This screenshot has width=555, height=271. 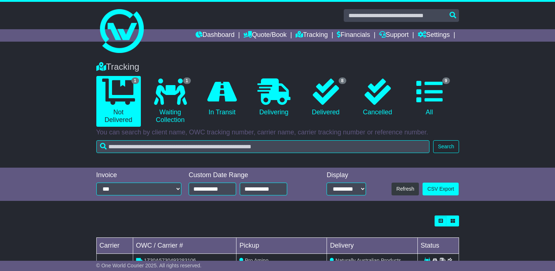 I want to click on a: In Transit, so click(x=222, y=97).